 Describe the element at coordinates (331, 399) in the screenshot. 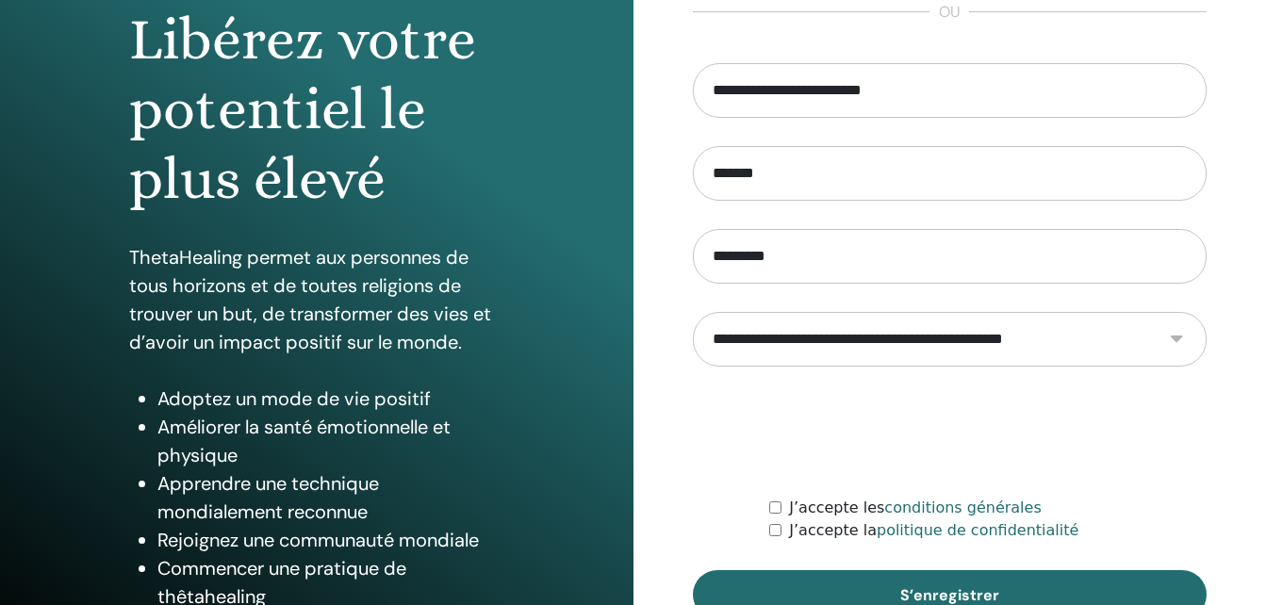

I see `li: Adoptez un mode de vie positif` at that location.